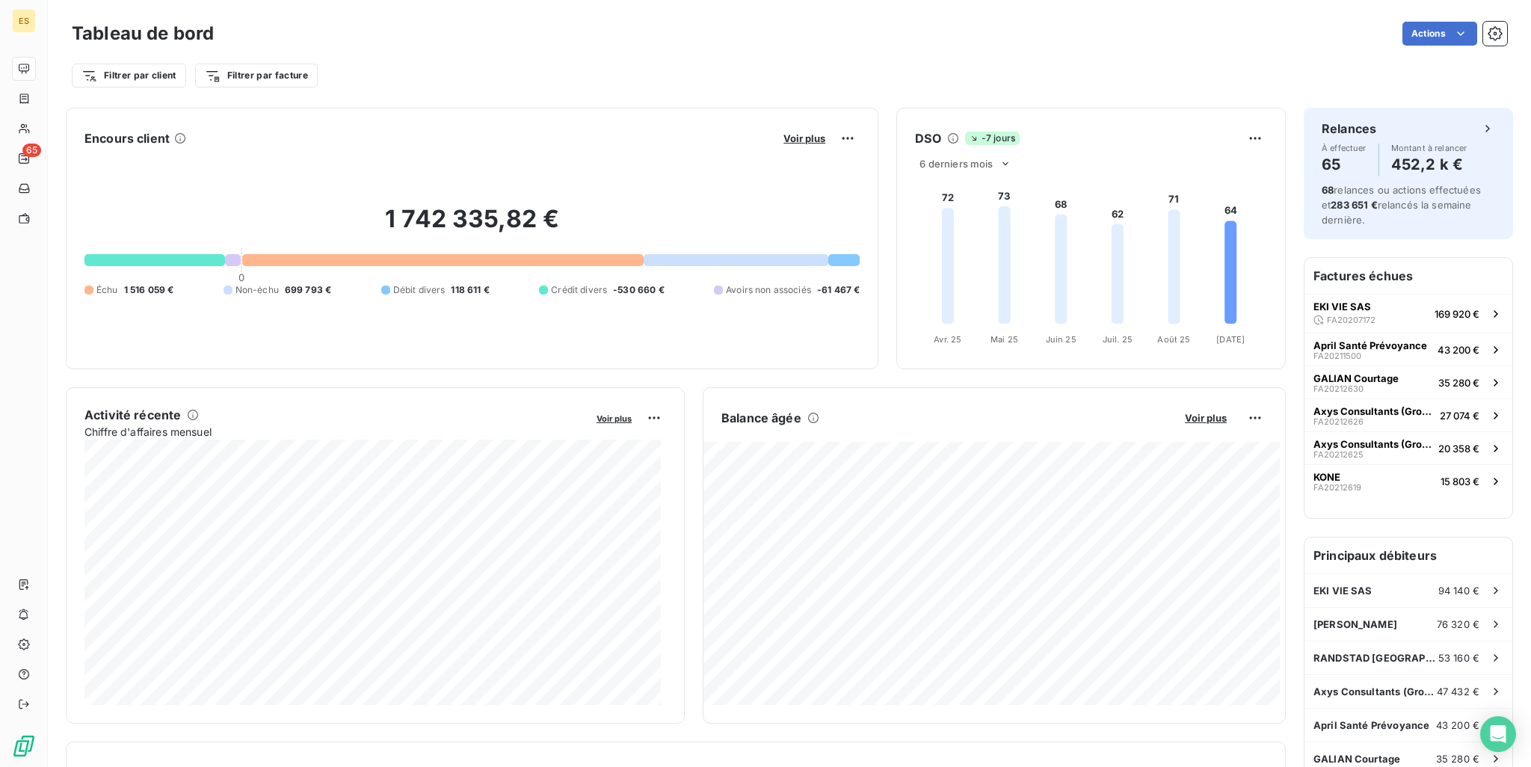 This screenshot has height=767, width=1531. Describe the element at coordinates (1408, 276) in the screenshot. I see `h6: Factures échues` at that location.